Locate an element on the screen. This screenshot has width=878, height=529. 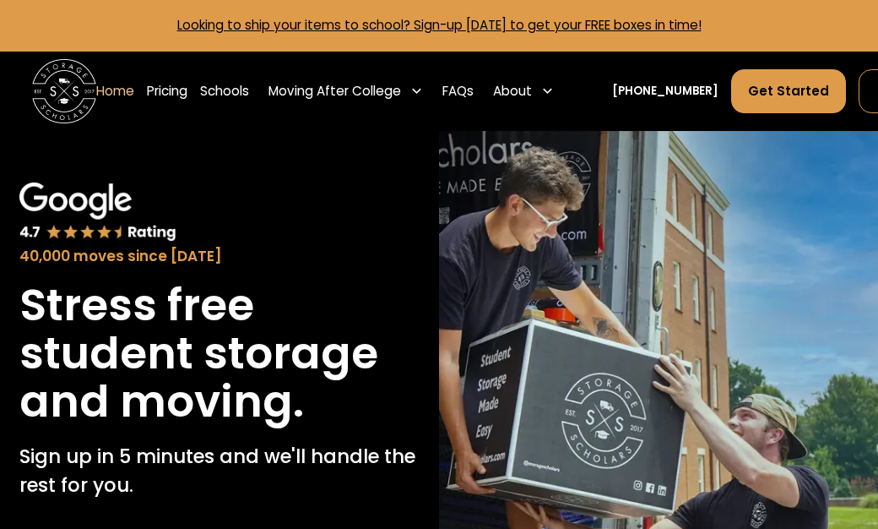
a: Schools is located at coordinates (225, 91).